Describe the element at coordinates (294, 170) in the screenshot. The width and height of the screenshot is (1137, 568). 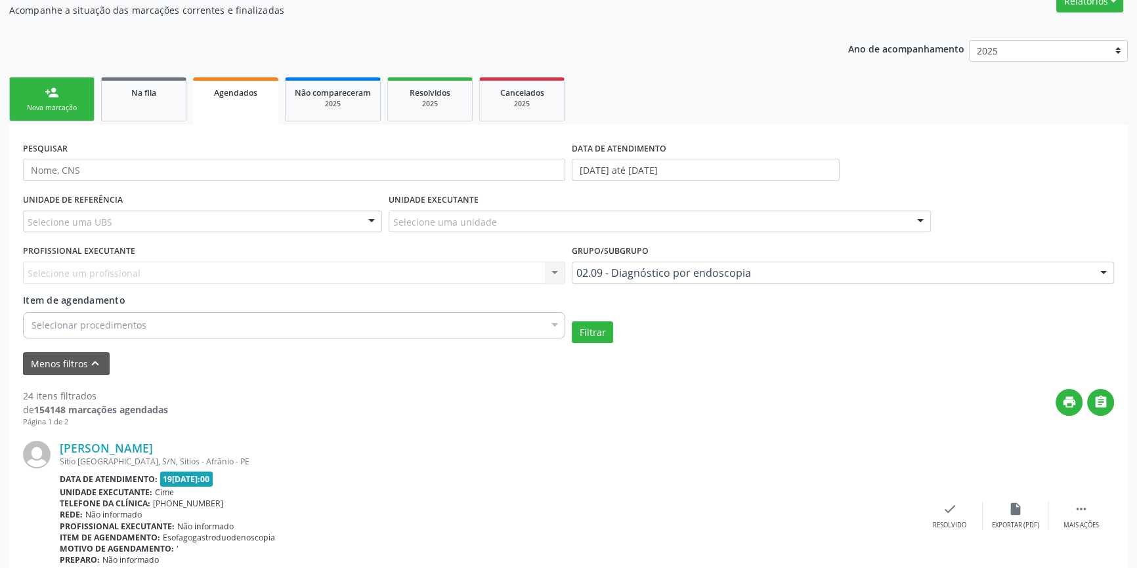
I see `input: Nome, CNS` at that location.